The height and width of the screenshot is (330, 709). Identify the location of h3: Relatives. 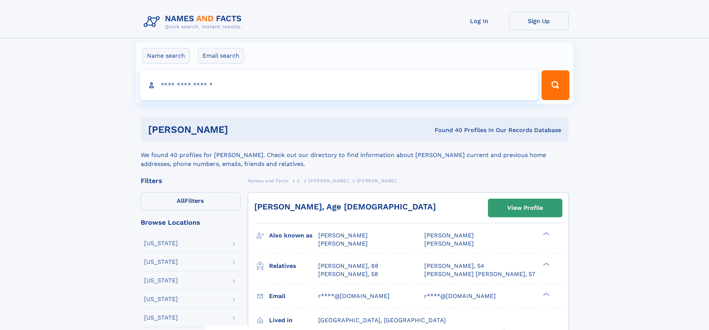
(293, 266).